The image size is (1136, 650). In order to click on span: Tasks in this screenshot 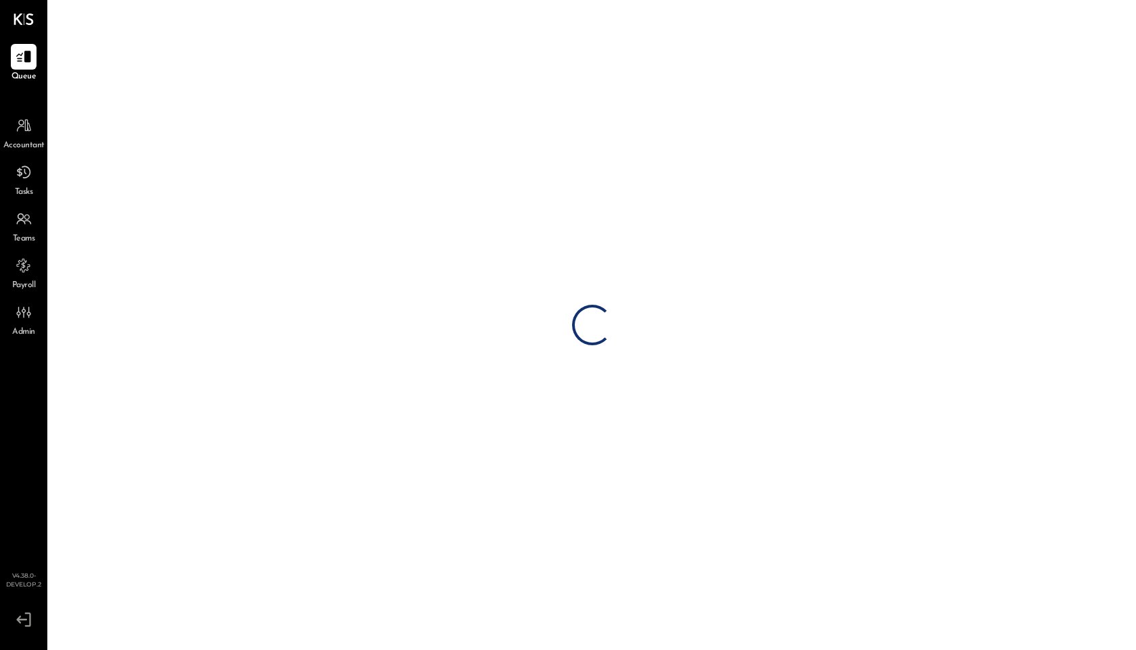, I will do `click(24, 193)`.